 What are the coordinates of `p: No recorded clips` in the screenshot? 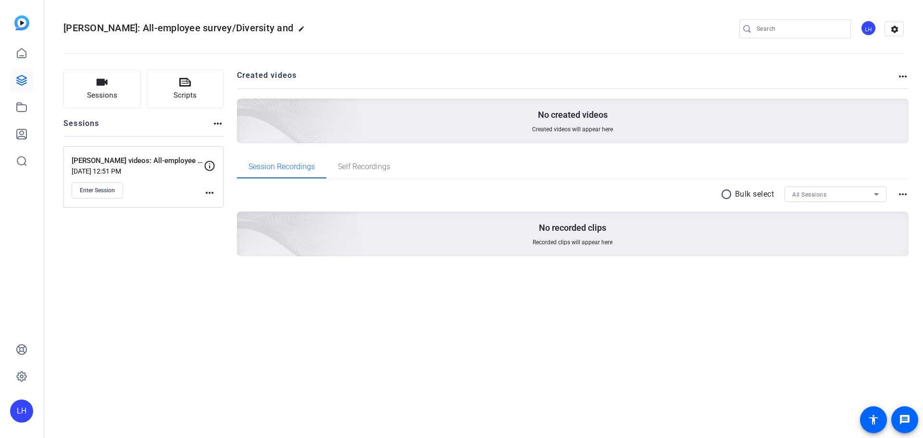 It's located at (572, 228).